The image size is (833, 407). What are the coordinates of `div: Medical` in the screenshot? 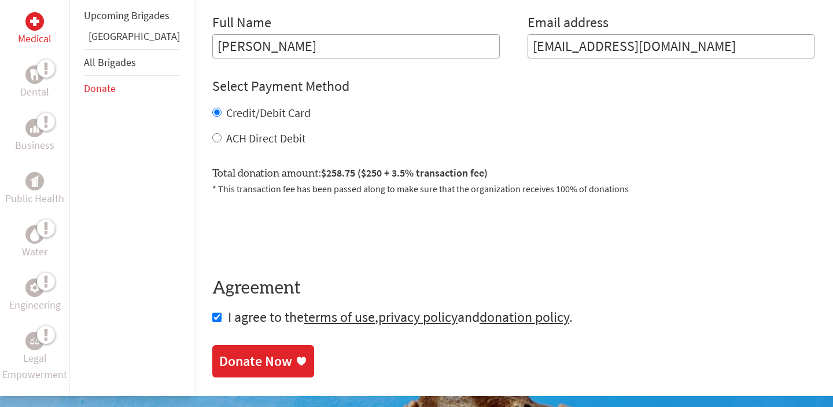 It's located at (35, 21).